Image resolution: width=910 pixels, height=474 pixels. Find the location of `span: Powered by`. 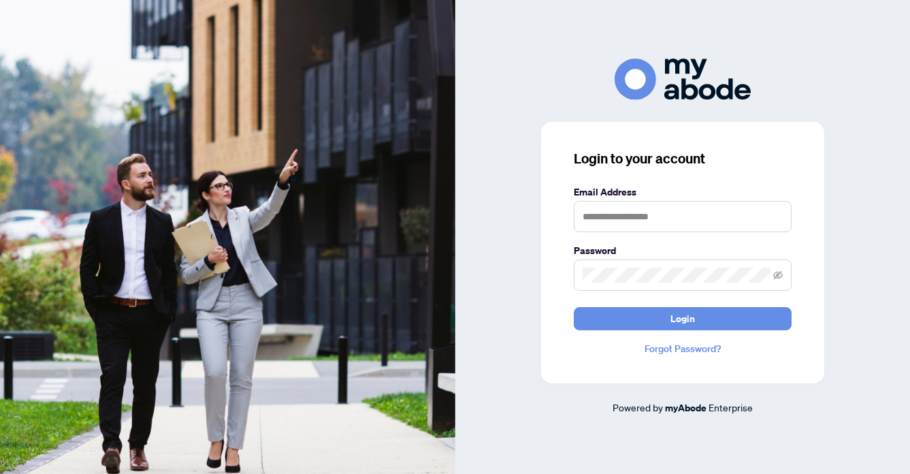

span: Powered by is located at coordinates (638, 407).